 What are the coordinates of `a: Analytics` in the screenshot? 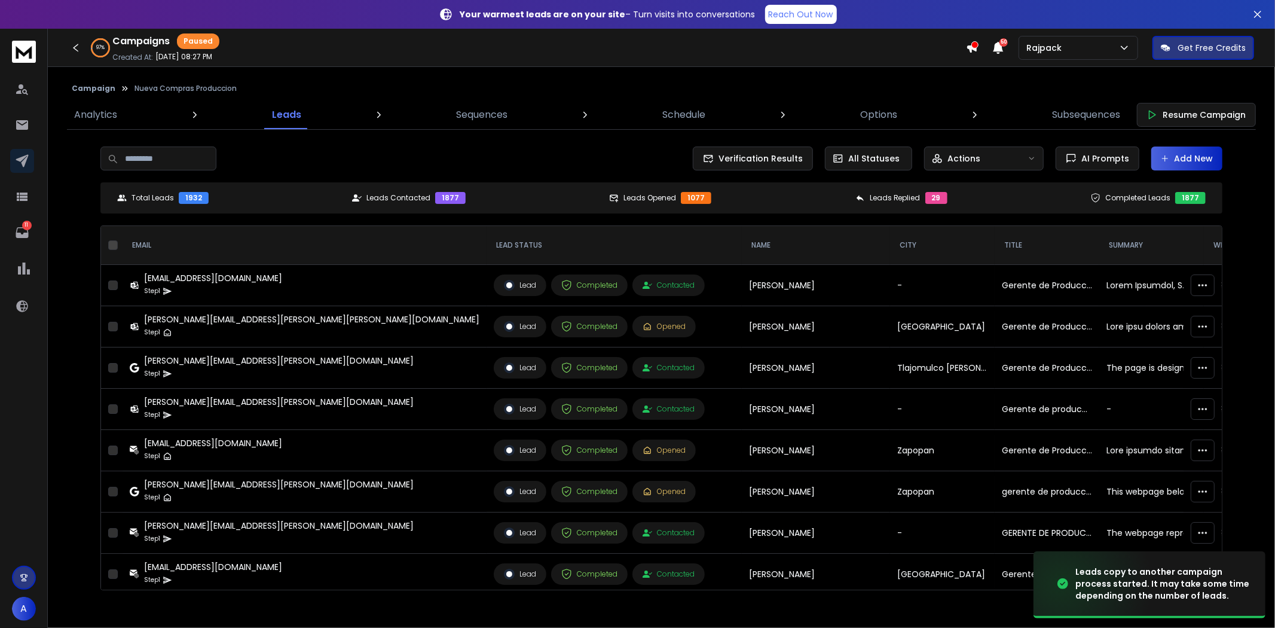 It's located at (96, 115).